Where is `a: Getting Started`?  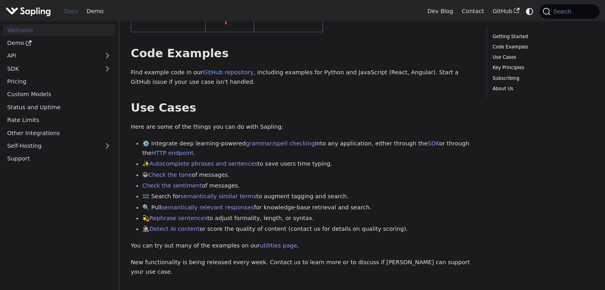 a: Getting Started is located at coordinates (541, 37).